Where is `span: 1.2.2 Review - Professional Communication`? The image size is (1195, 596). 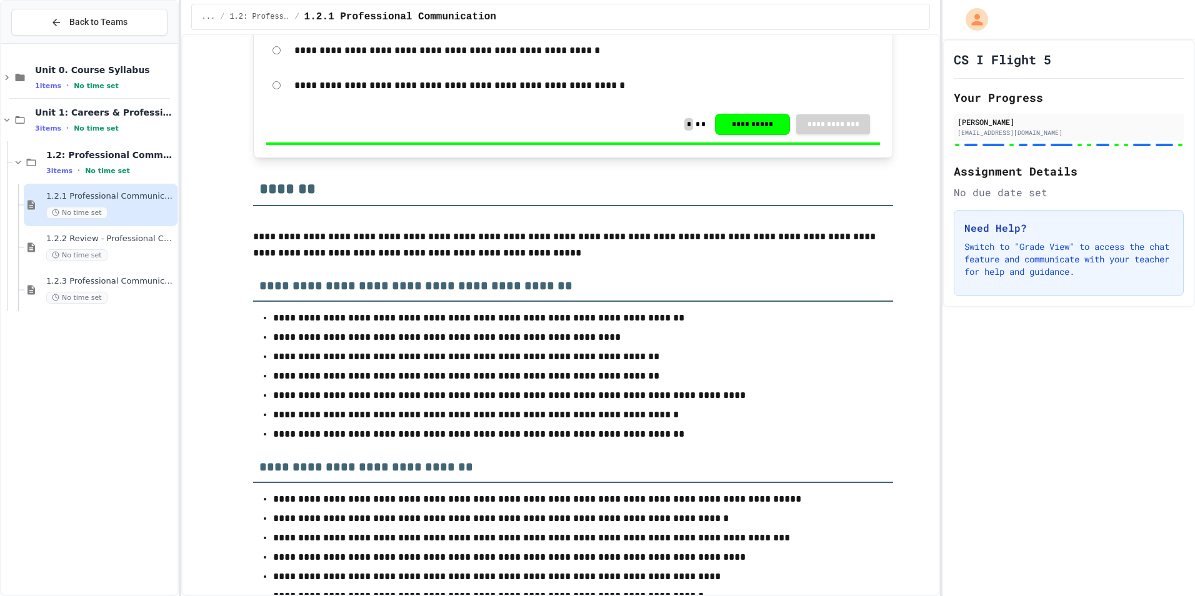
span: 1.2.2 Review - Professional Communication is located at coordinates (111, 239).